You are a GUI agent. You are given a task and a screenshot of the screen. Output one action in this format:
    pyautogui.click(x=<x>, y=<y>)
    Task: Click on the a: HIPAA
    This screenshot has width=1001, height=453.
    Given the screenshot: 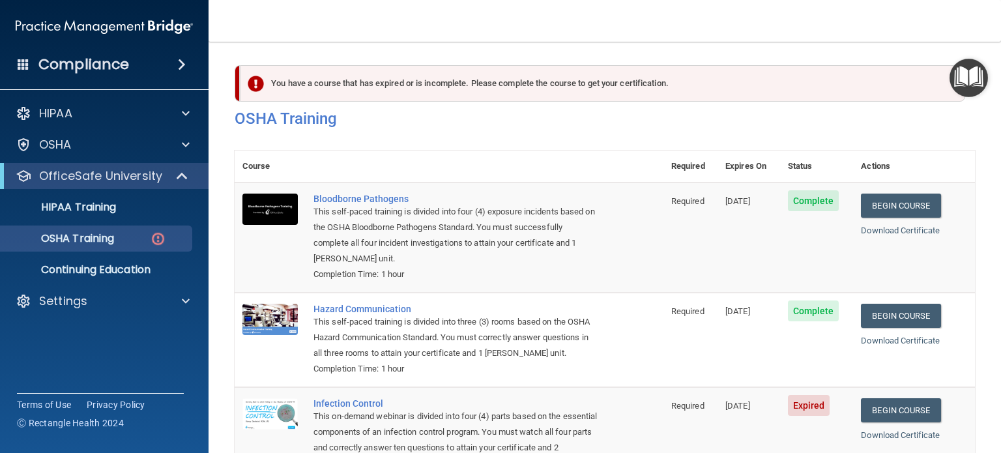 What is the action you would take?
    pyautogui.click(x=102, y=113)
    